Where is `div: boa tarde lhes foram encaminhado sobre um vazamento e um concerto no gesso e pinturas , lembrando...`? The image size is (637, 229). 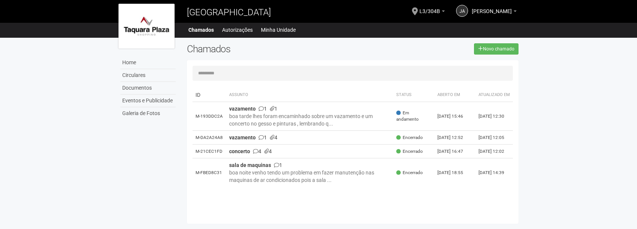 div: boa tarde lhes foram encaminhado sobre um vazamento e um concerto no gesso e pinturas , lembrando... is located at coordinates (310, 120).